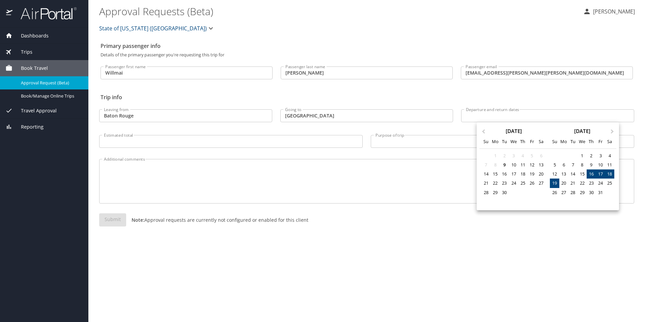 The image size is (645, 322). I want to click on div: Choose Thursday, September 18th, 2025, so click(522, 174).